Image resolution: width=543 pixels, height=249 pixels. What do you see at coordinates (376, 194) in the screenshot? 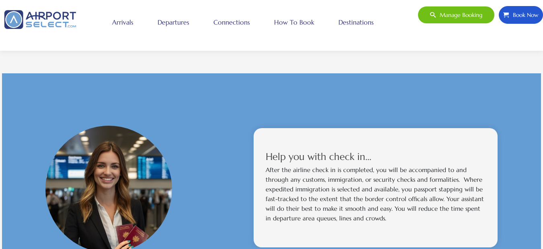
I see `p: After the airline check in is completed, you will be accompanied to and through any customs, immi...` at bounding box center [376, 194].